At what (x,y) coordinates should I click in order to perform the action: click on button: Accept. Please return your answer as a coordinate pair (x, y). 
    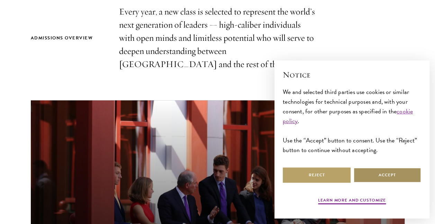
    Looking at the image, I should click on (387, 175).